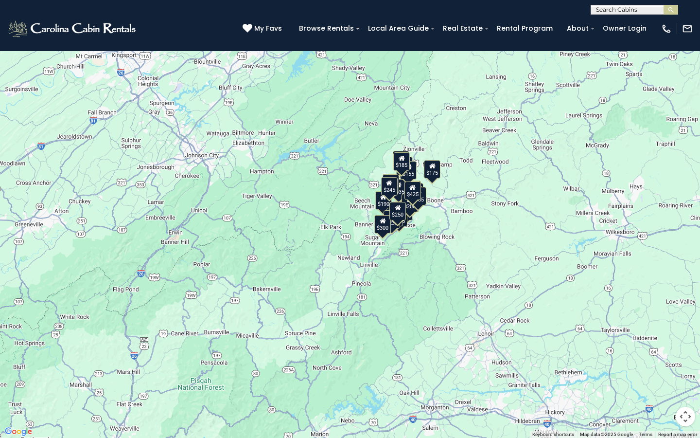  I want to click on img: phone-regular-white.png, so click(667, 29).